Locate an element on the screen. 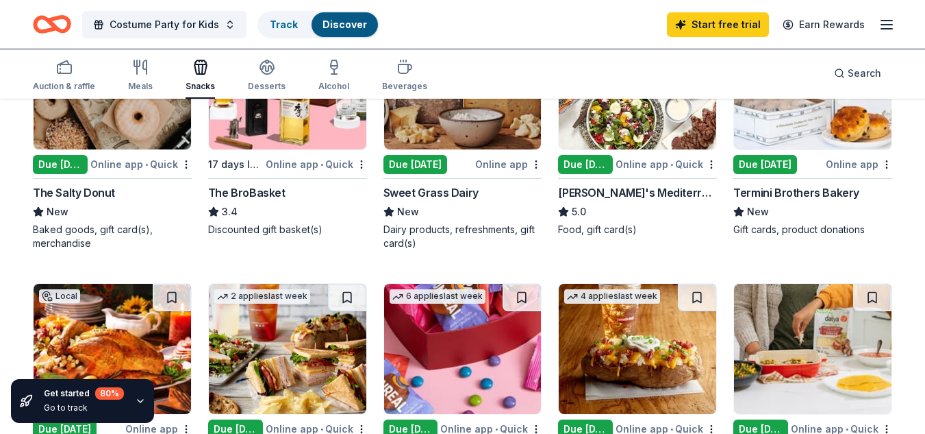 The height and width of the screenshot is (434, 925). div: Sweet Grass Dairy is located at coordinates (431, 192).